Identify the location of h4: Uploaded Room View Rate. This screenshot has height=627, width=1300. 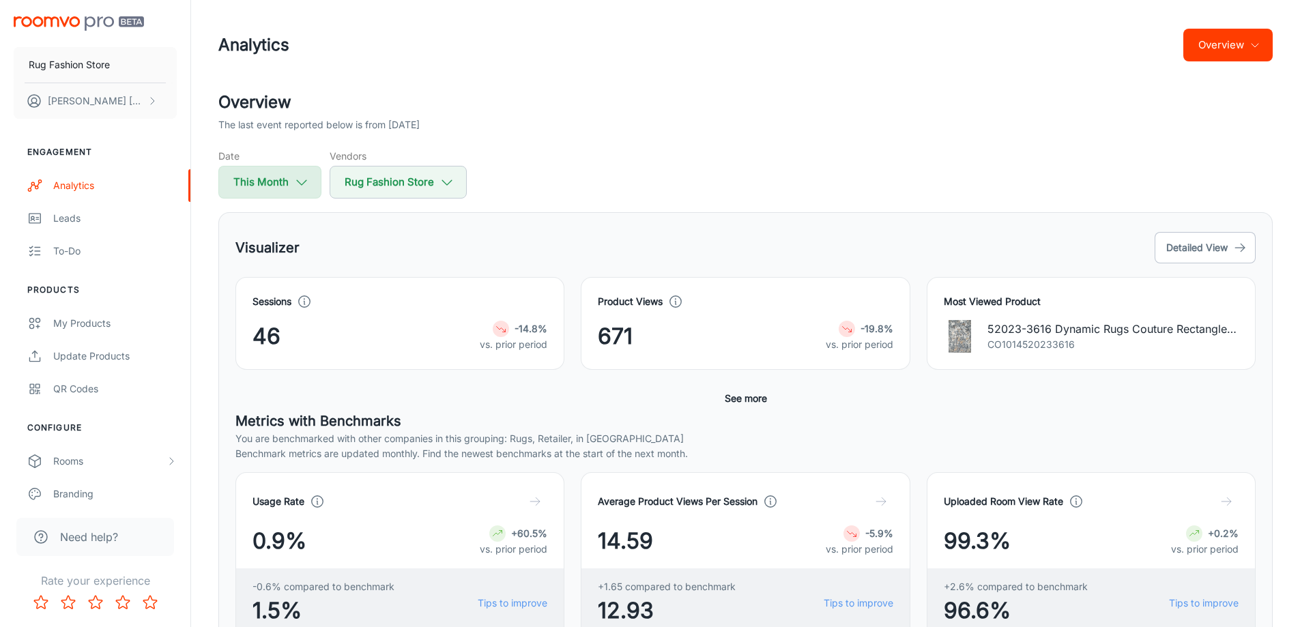
(1003, 502).